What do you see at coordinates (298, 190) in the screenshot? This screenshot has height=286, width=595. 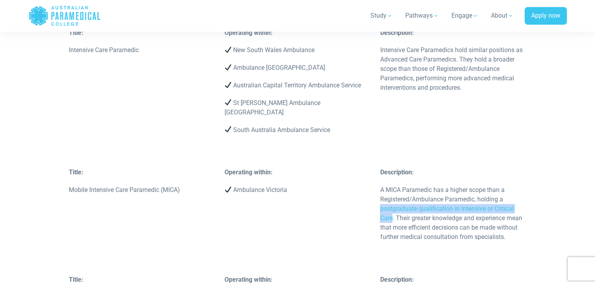 I see `p: Ambulance Victoria` at bounding box center [298, 190].